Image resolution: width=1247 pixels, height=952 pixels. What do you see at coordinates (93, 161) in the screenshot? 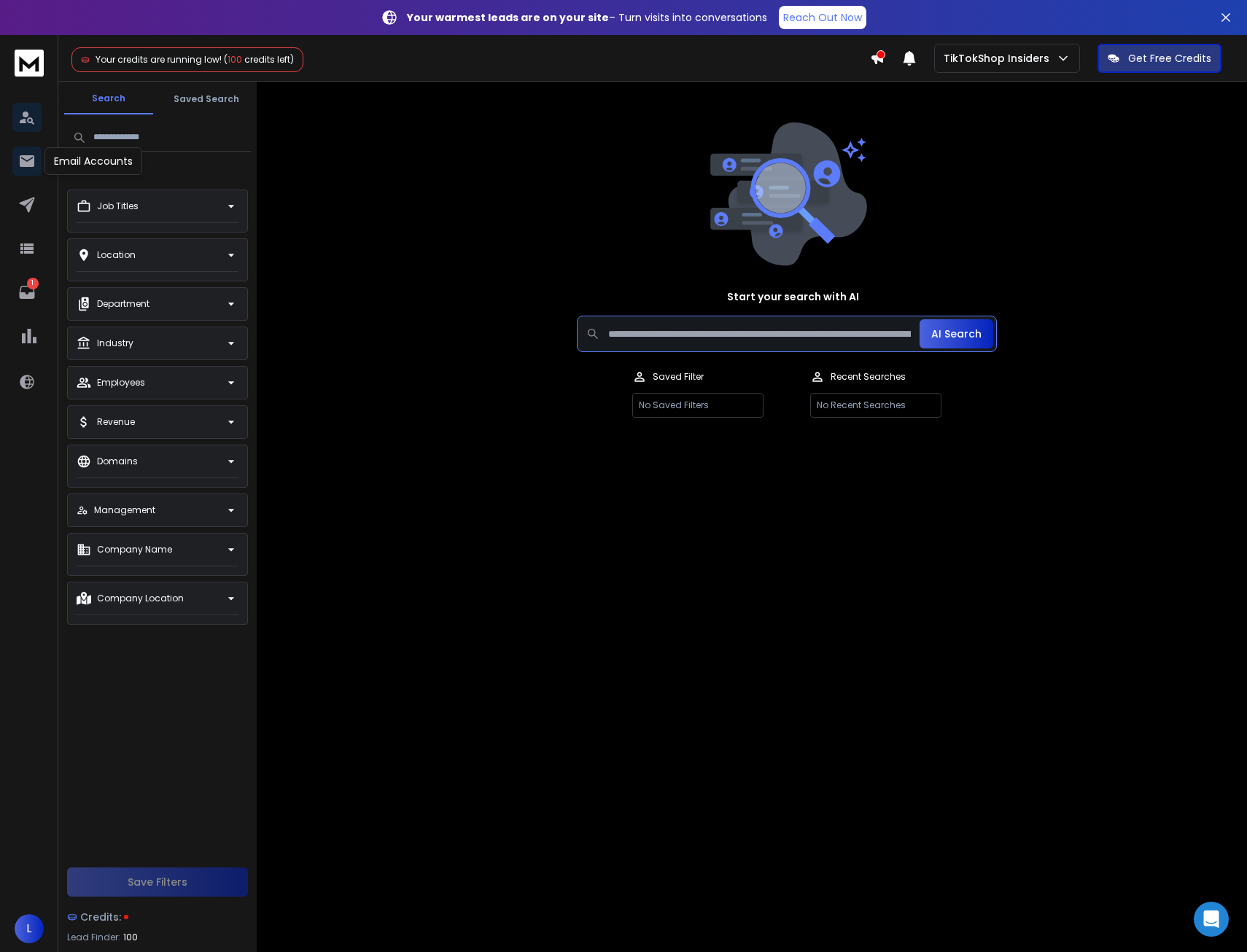
I see `div: Email Accounts` at bounding box center [93, 161].